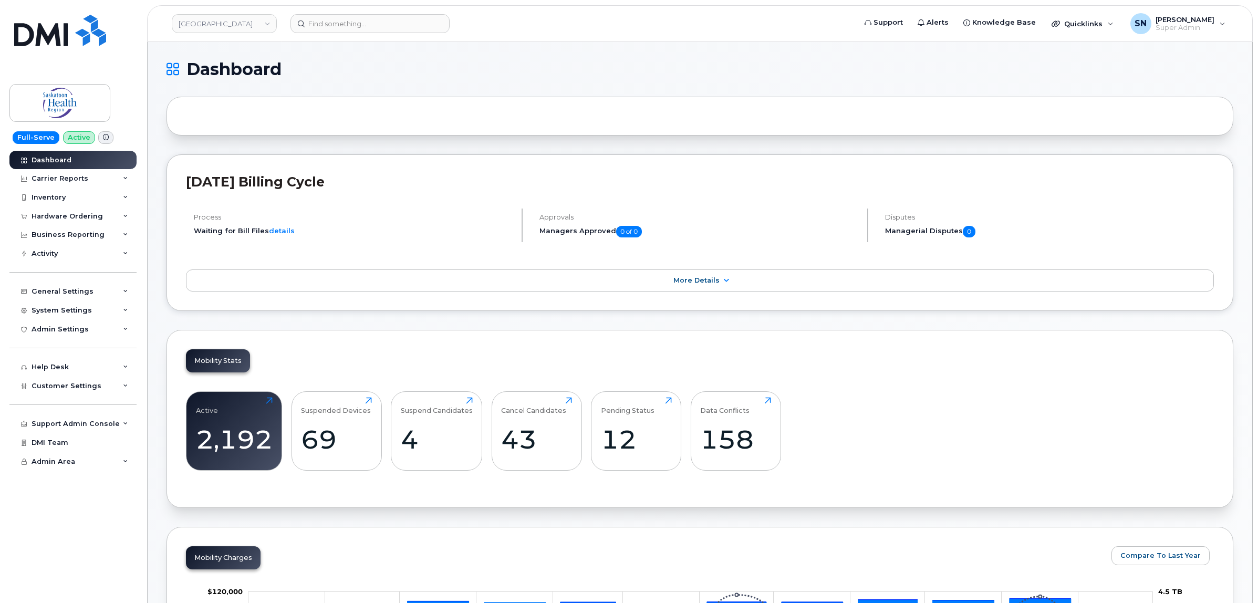  What do you see at coordinates (336, 439) in the screenshot?
I see `div: 69` at bounding box center [336, 439].